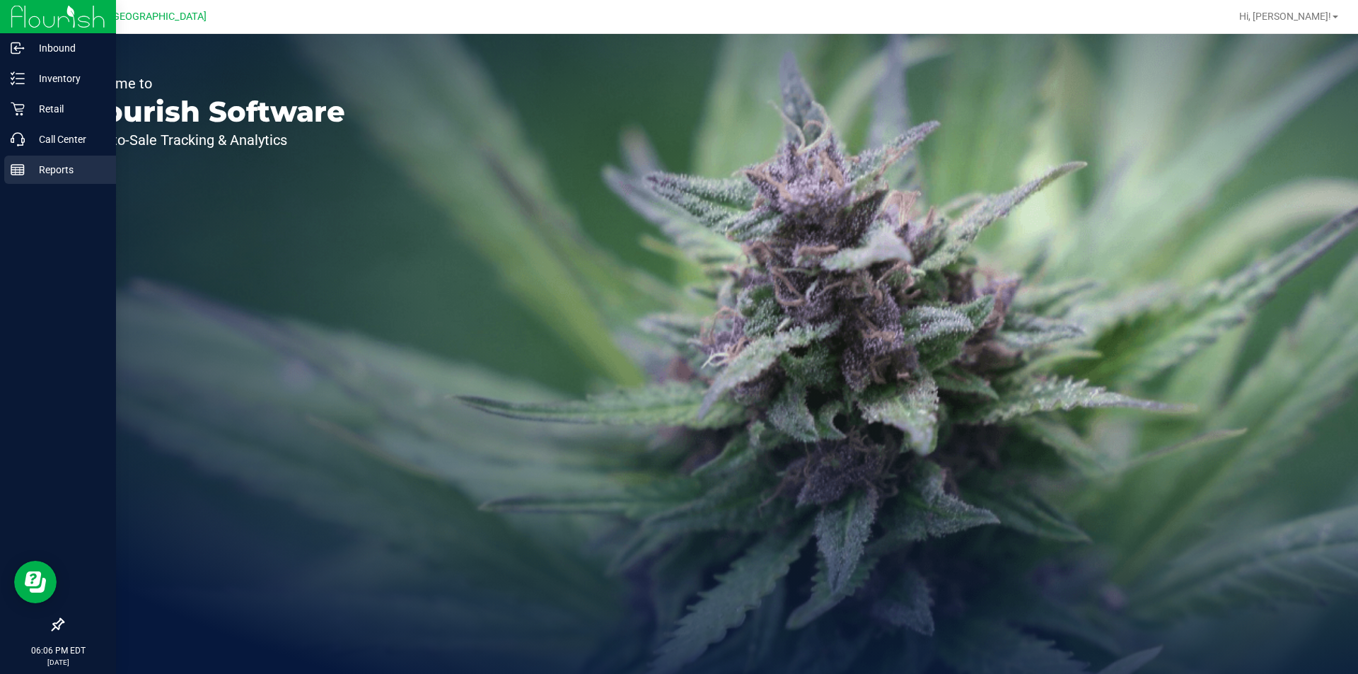  Describe the element at coordinates (211, 83) in the screenshot. I see `p: Welcome to` at that location.